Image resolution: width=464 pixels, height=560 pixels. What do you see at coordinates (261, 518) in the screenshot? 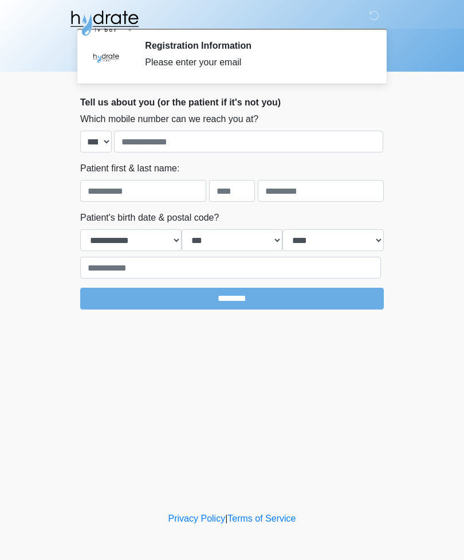
I see `a: Terms of Service` at bounding box center [261, 518].